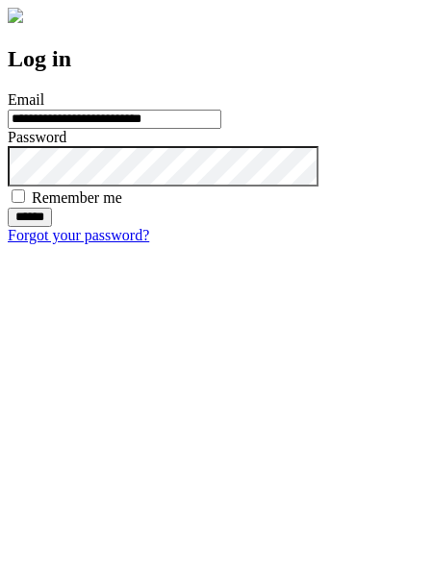 Image resolution: width=433 pixels, height=573 pixels. I want to click on label: Email, so click(26, 99).